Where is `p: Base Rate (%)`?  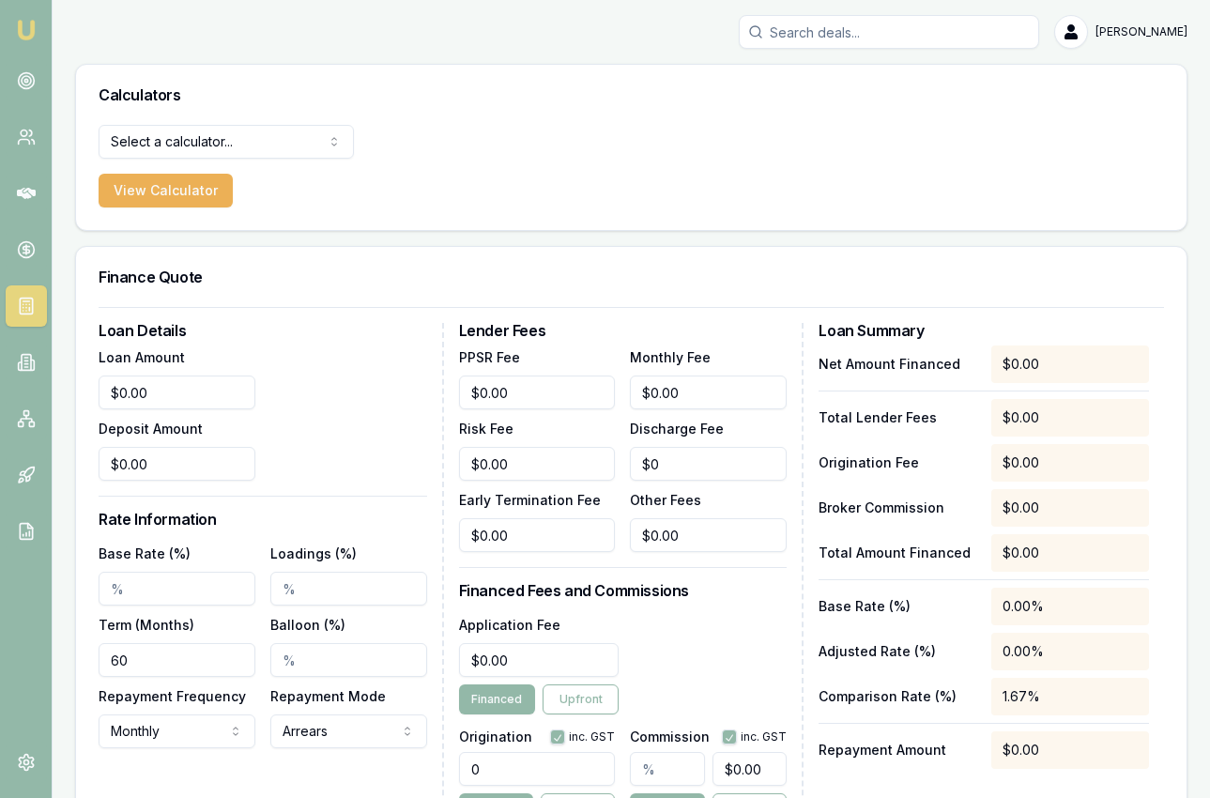
p: Base Rate (%) is located at coordinates (897, 606).